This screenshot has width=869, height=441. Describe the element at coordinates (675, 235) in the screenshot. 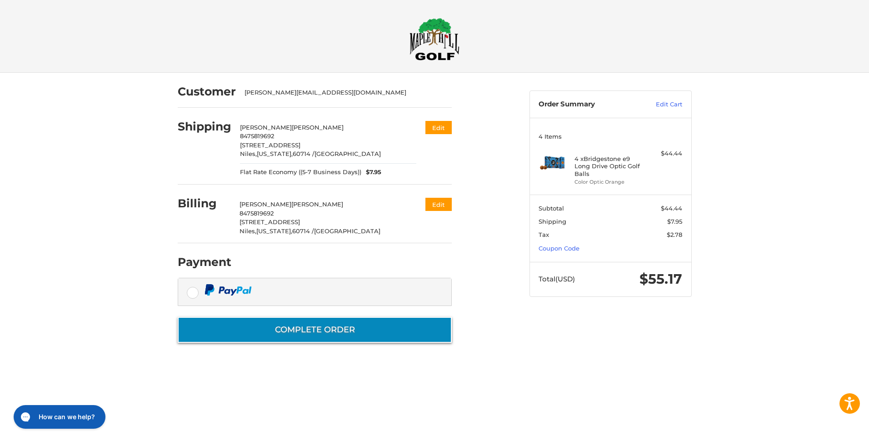

I see `span: $2.78` at that location.